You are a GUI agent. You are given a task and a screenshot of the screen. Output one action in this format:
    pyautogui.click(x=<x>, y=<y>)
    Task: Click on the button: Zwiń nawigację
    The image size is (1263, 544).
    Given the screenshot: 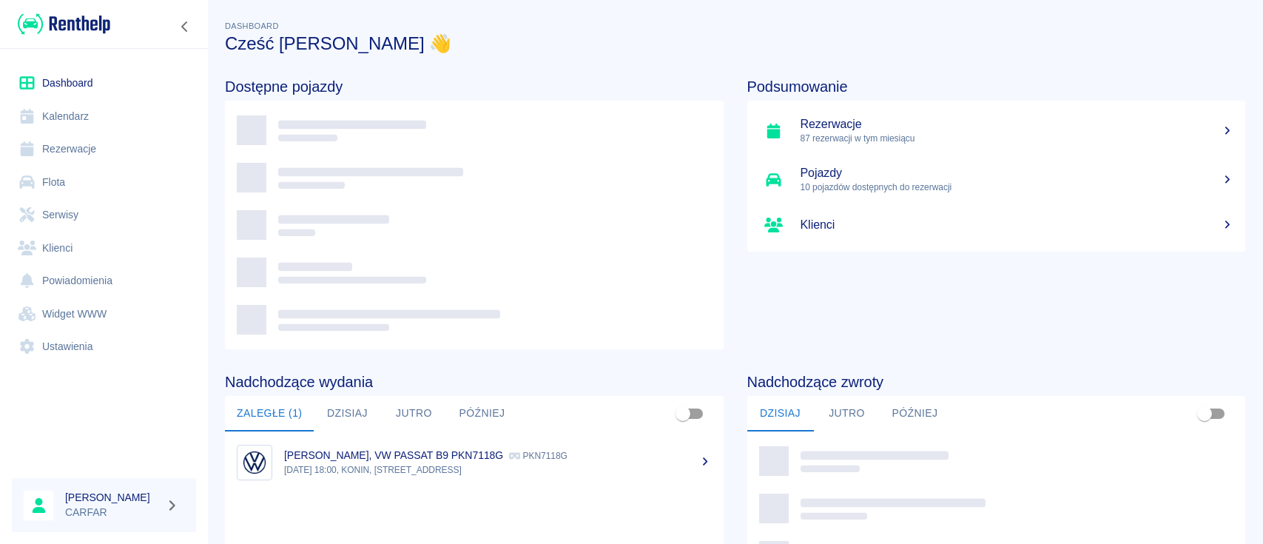 What is the action you would take?
    pyautogui.click(x=185, y=27)
    